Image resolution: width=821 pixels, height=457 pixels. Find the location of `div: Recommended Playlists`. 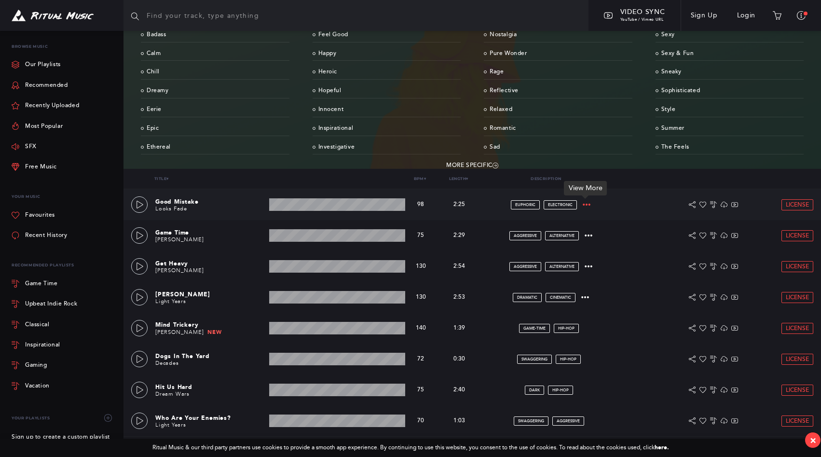

div: Recommended Playlists is located at coordinates (64, 265).